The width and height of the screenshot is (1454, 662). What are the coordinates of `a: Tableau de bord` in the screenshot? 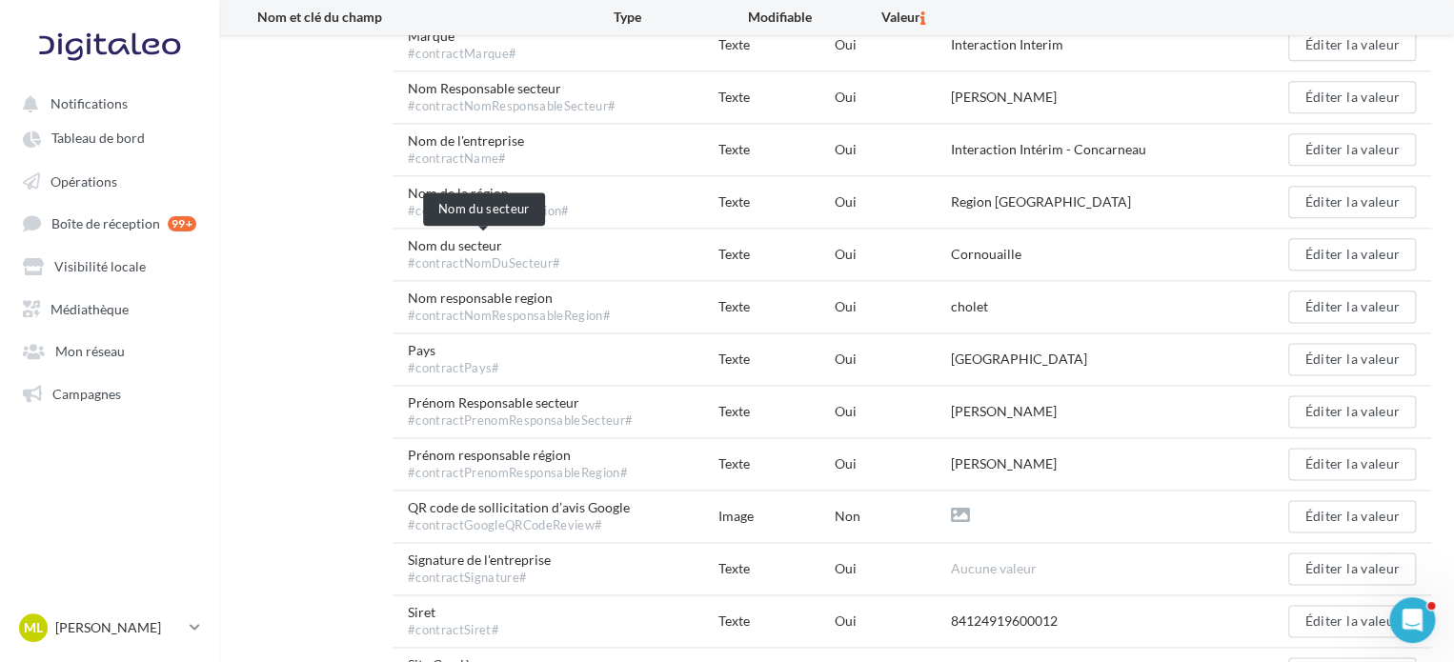 It's located at (110, 137).